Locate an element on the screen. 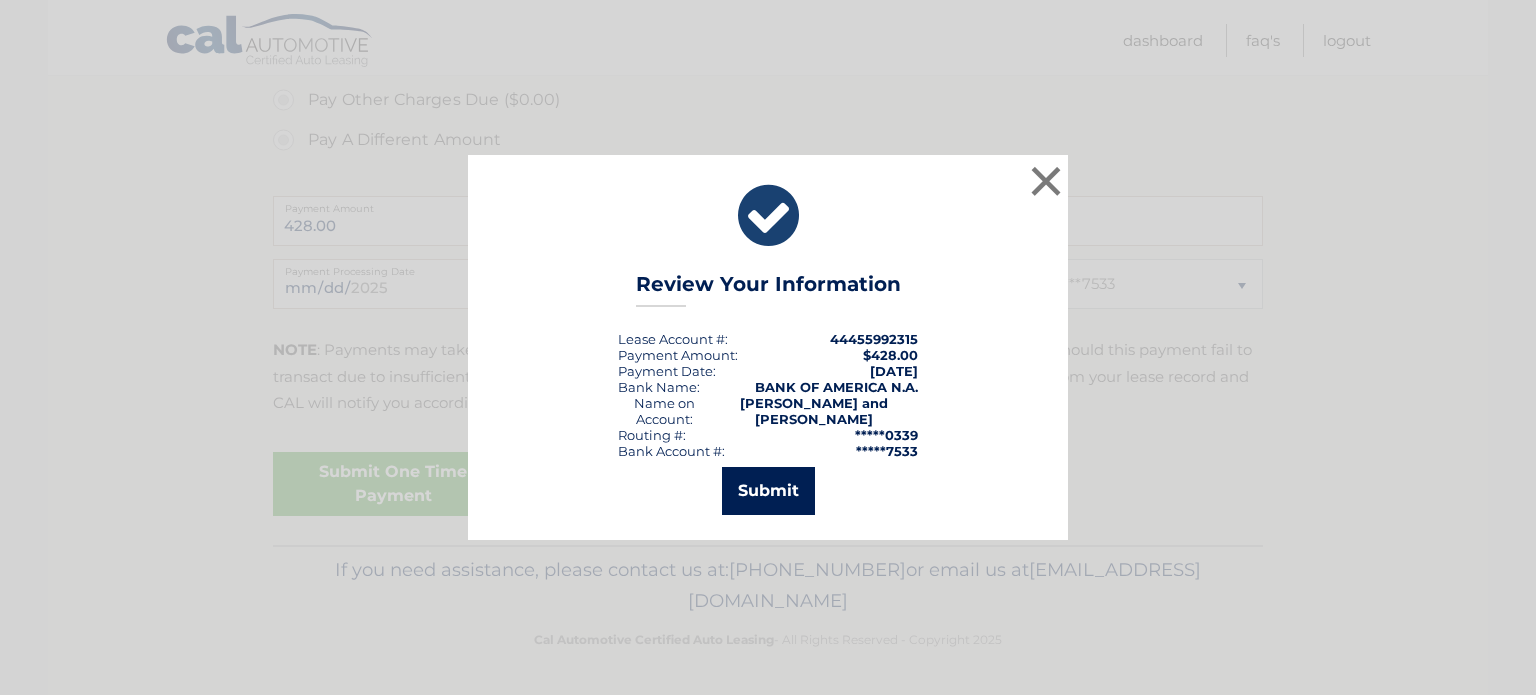 This screenshot has width=1536, height=695. span: $428.00 is located at coordinates (890, 355).